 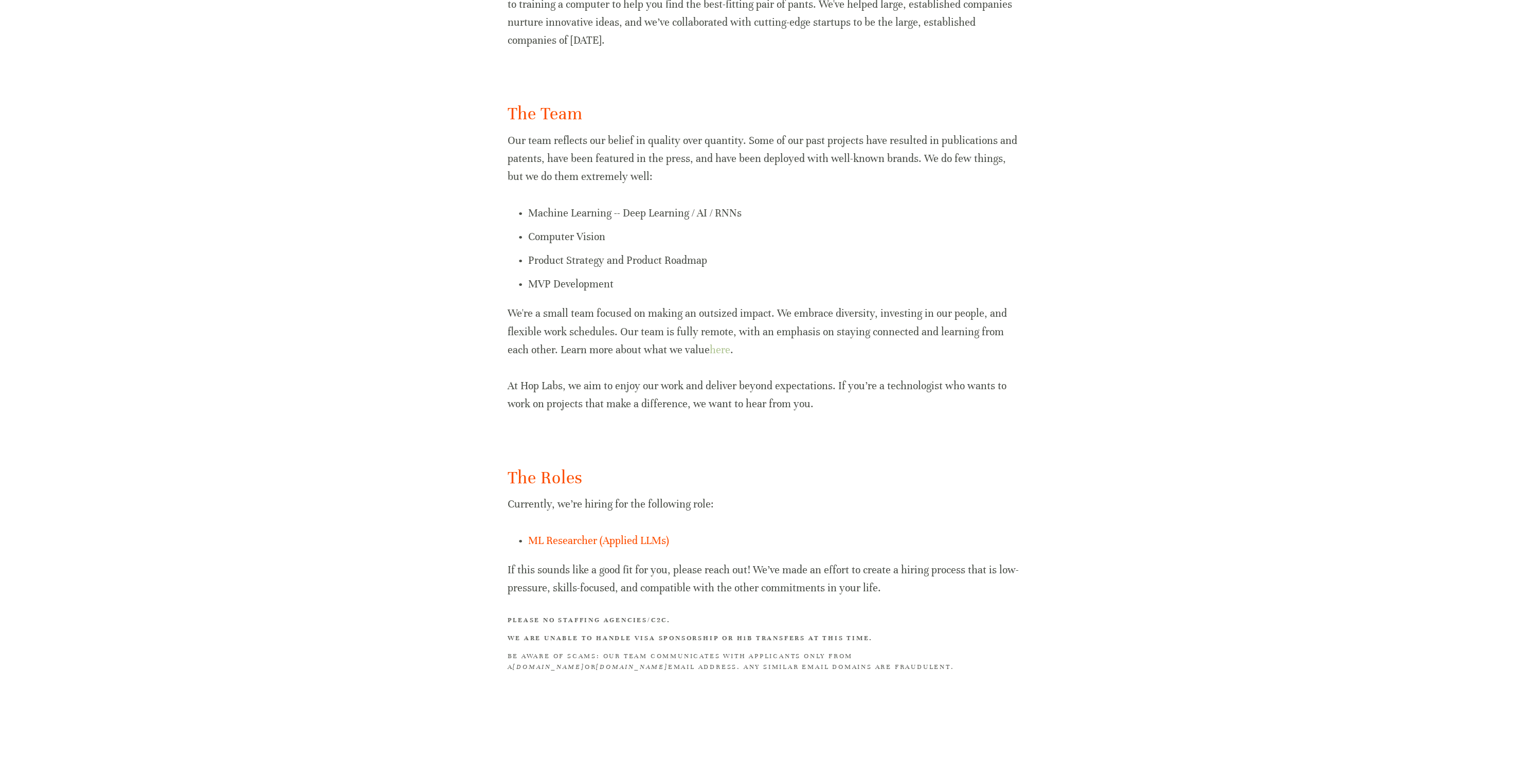 What do you see at coordinates (765, 332) in the screenshot?
I see `p: We're a small team focused on making an outsized impact. We embrace diversity, investing in our p...` at bounding box center [765, 332].